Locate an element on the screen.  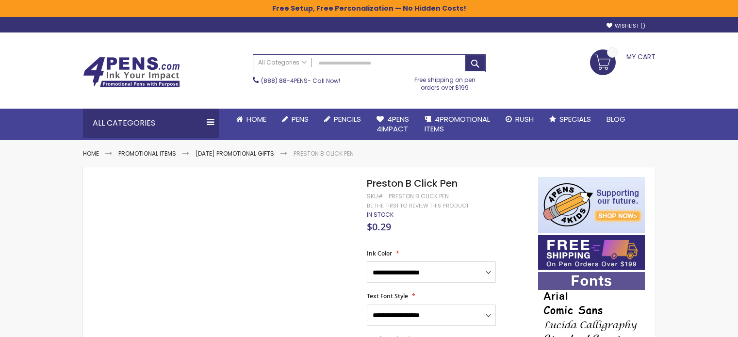
span: Blog is located at coordinates (616, 119).